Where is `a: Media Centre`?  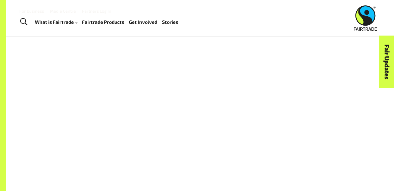 a: Media Centre is located at coordinates (63, 11).